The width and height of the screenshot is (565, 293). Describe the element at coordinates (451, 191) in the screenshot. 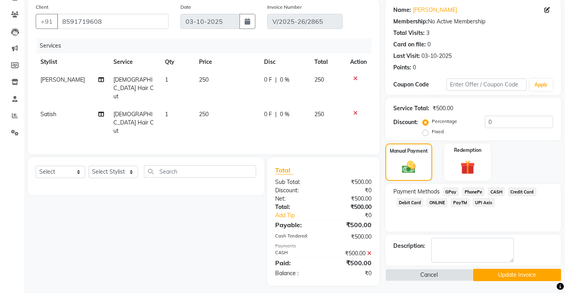

I see `span: GPay` at that location.